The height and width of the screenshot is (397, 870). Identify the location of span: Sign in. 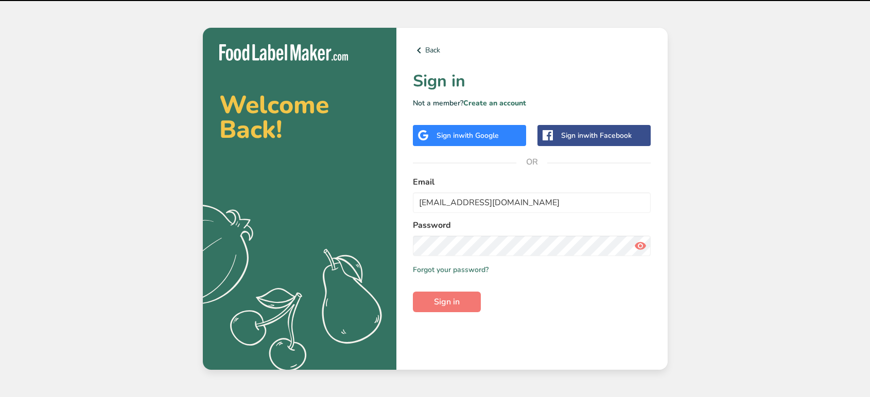
(447, 302).